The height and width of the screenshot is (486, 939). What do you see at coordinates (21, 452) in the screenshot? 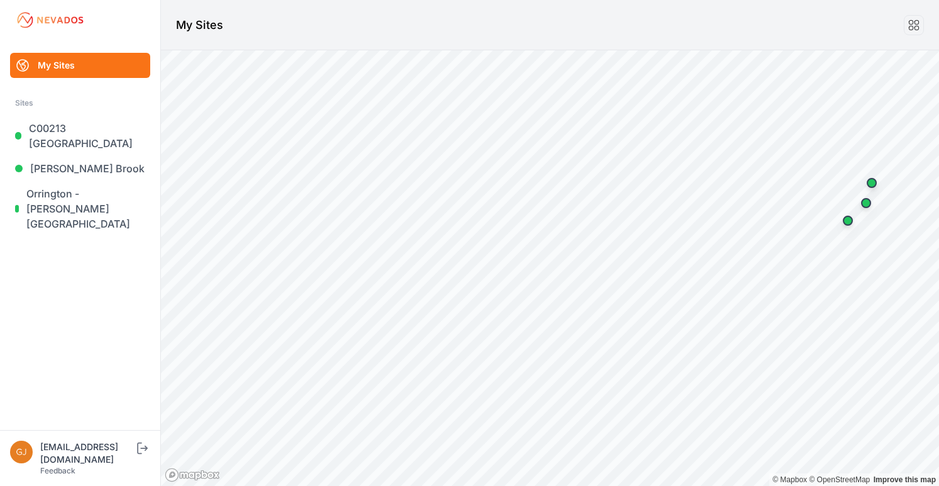
I see `img: gjdavis@borregosolar.com` at bounding box center [21, 452].